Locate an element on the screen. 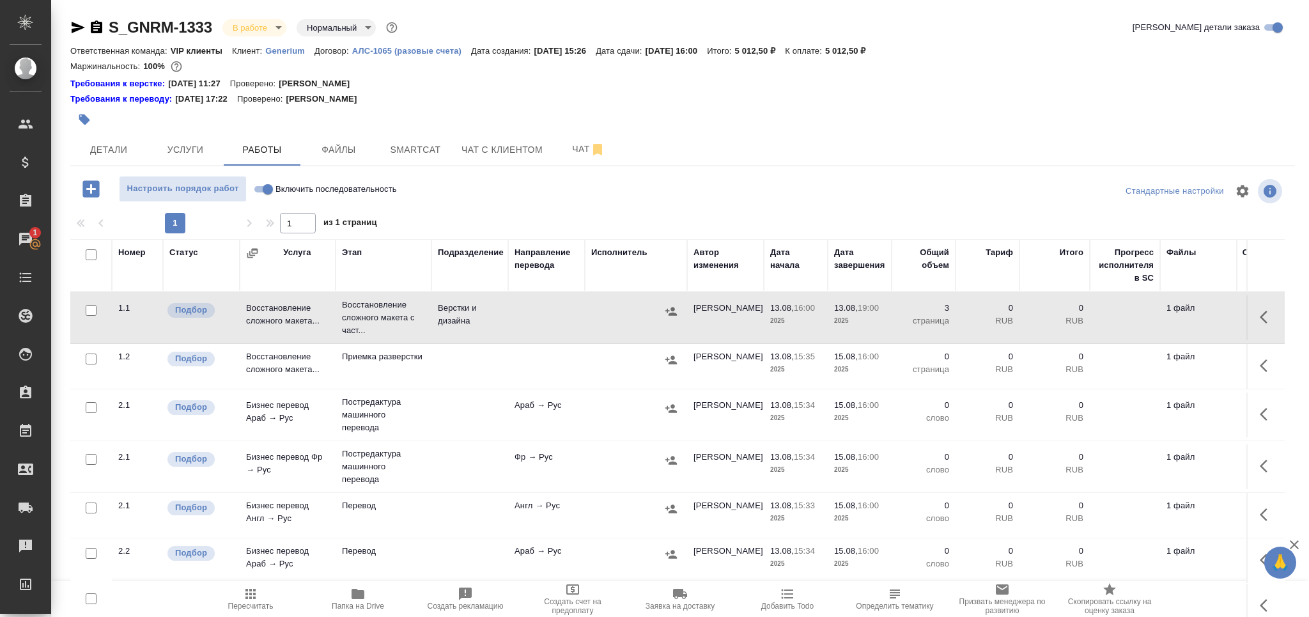  span: Пересчитать is located at coordinates (251, 606).